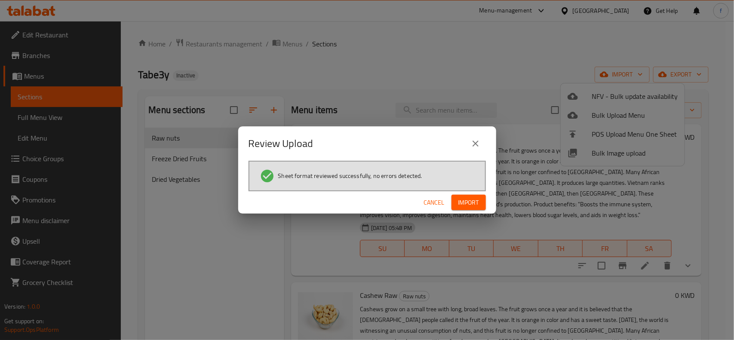  What do you see at coordinates (469, 203) in the screenshot?
I see `button: Import` at bounding box center [469, 203].